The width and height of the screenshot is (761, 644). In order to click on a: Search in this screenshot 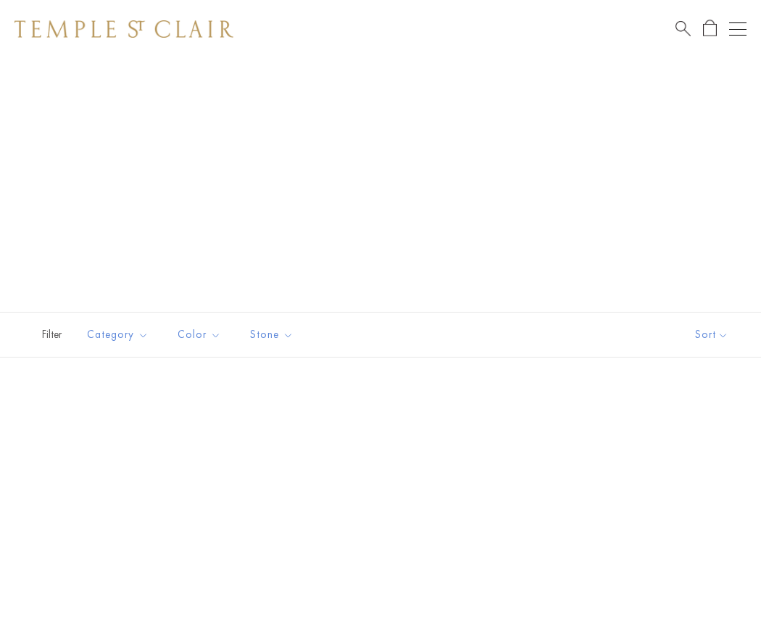, I will do `click(683, 28)`.